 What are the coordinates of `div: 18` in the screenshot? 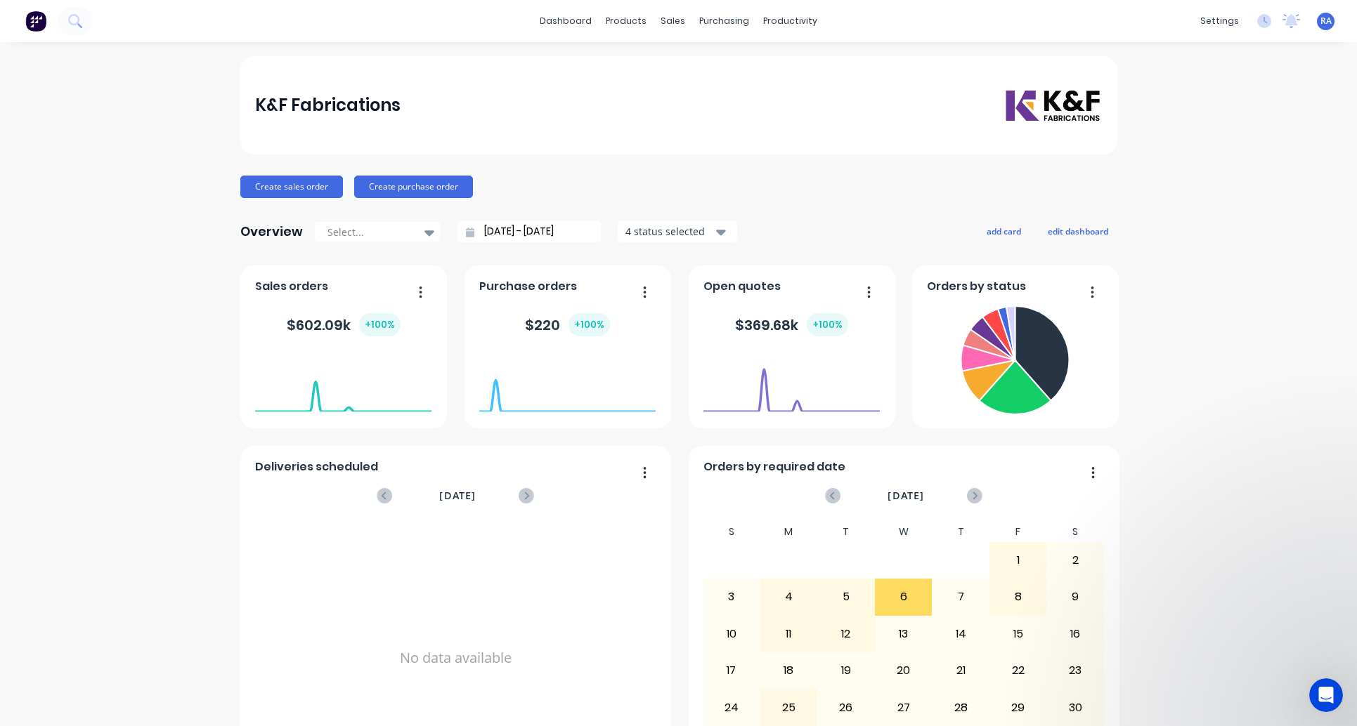 It's located at (789, 671).